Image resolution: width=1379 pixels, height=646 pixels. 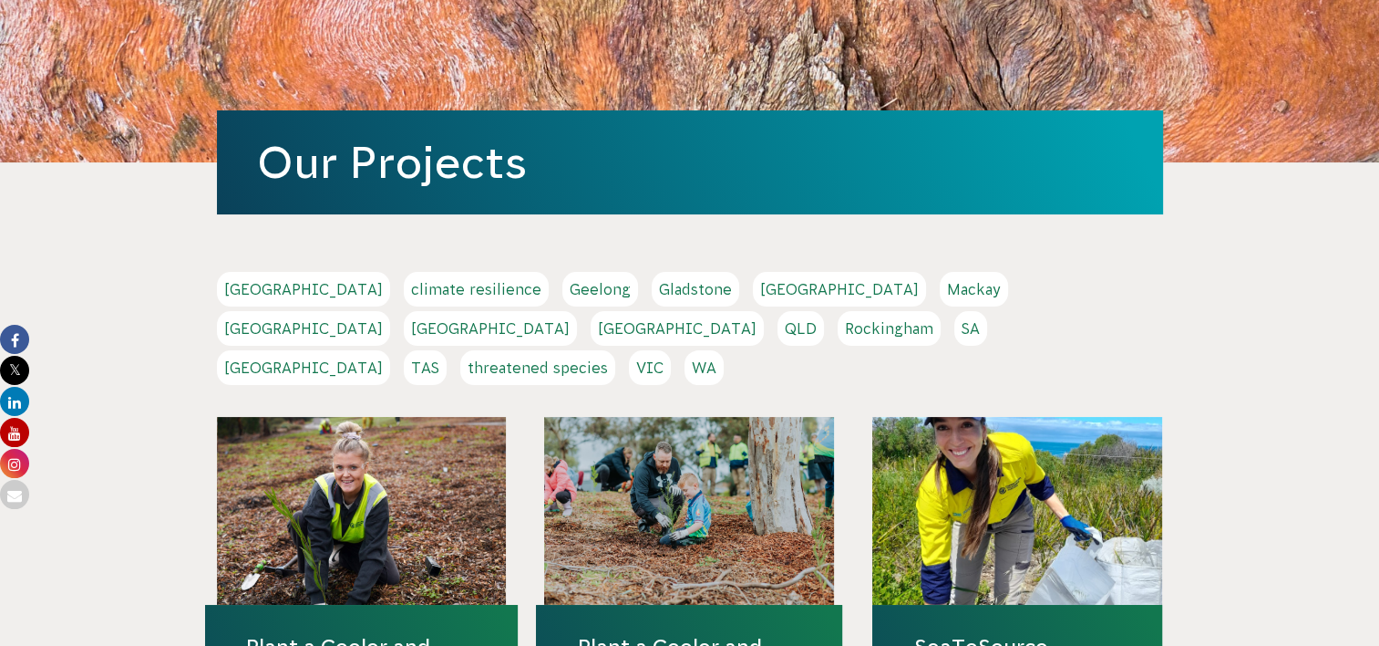 What do you see at coordinates (392, 162) in the screenshot?
I see `a: Our Projects` at bounding box center [392, 162].